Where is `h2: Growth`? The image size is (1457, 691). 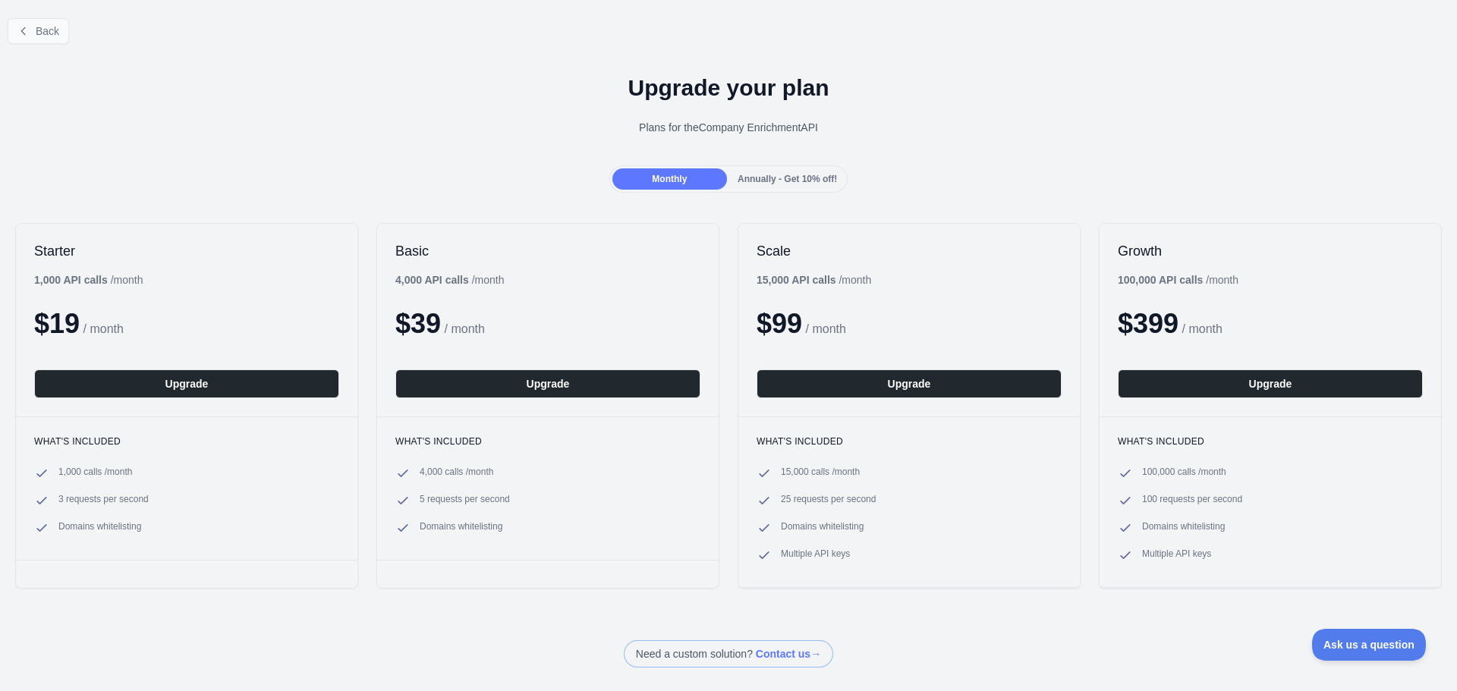 h2: Growth is located at coordinates (1270, 251).